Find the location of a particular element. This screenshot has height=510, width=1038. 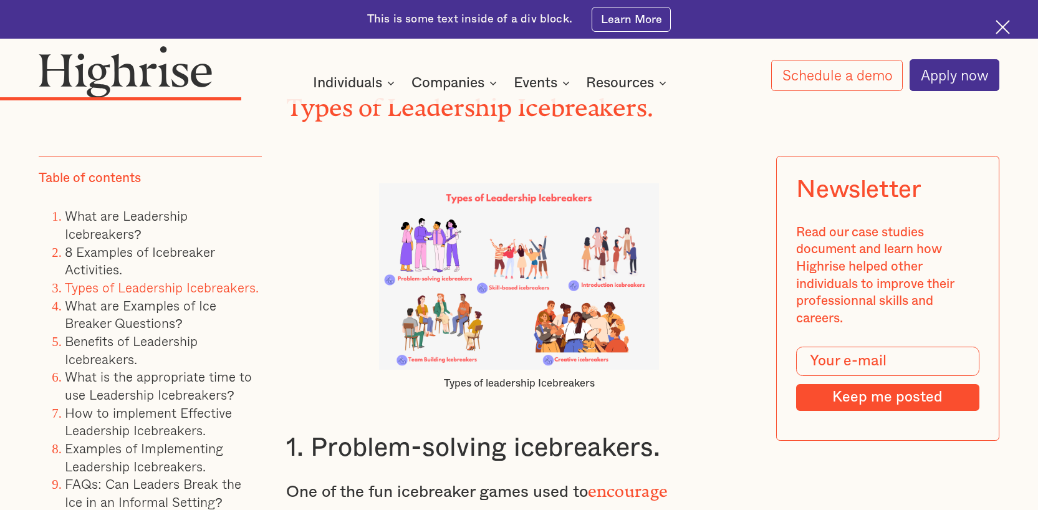

div: Newsletter is located at coordinates (859, 190).